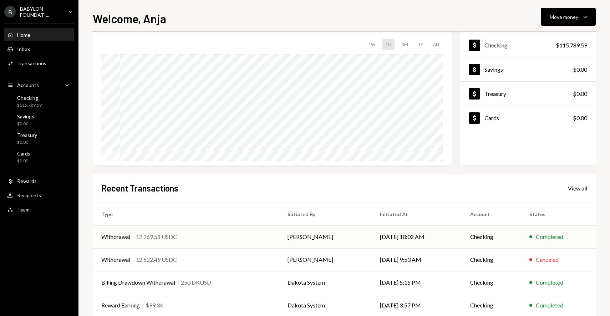 This screenshot has height=316, width=610. I want to click on div: Home, so click(24, 35).